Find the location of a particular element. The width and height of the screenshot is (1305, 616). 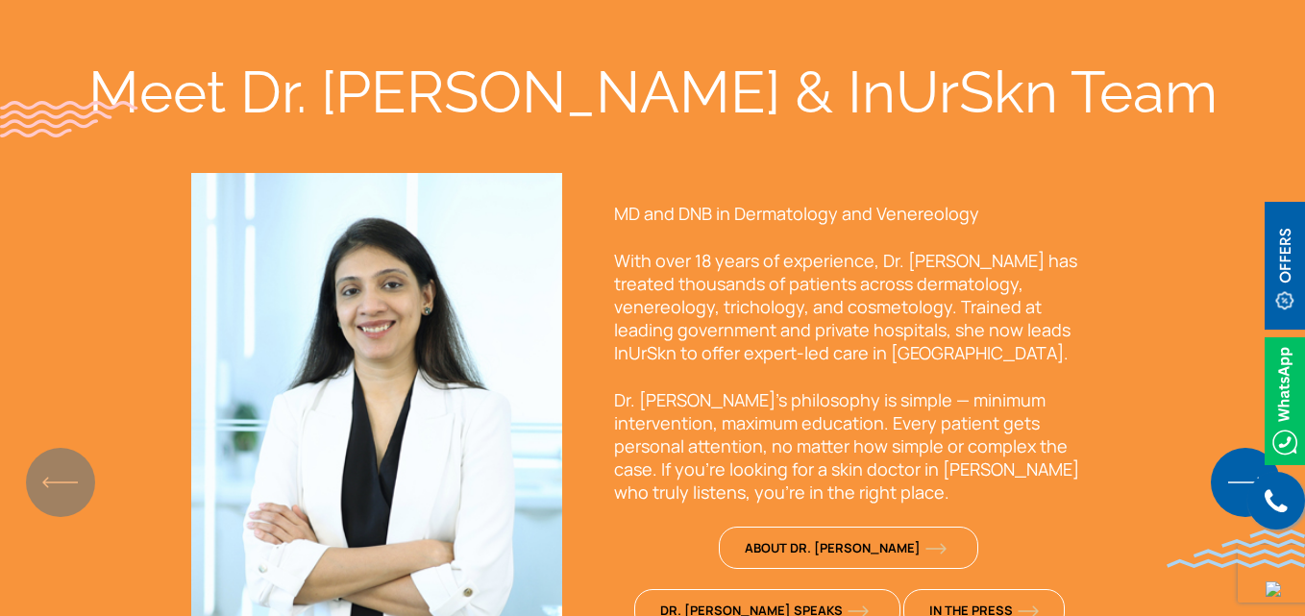

img: up-blue-arrow.svg is located at coordinates (1274, 589).